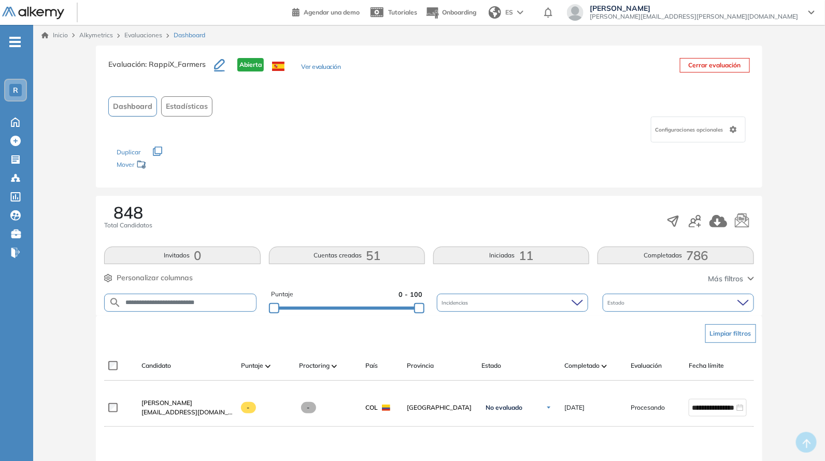 The image size is (825, 461). I want to click on button: Invitados0, so click(182, 255).